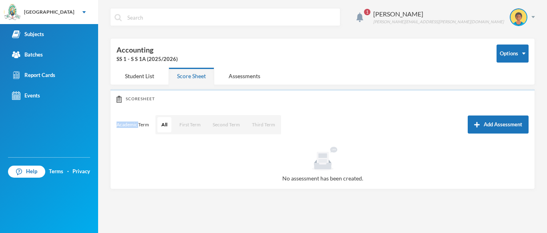 This screenshot has height=233, width=547. What do you see at coordinates (513, 53) in the screenshot?
I see `button: Options` at bounding box center [513, 53].